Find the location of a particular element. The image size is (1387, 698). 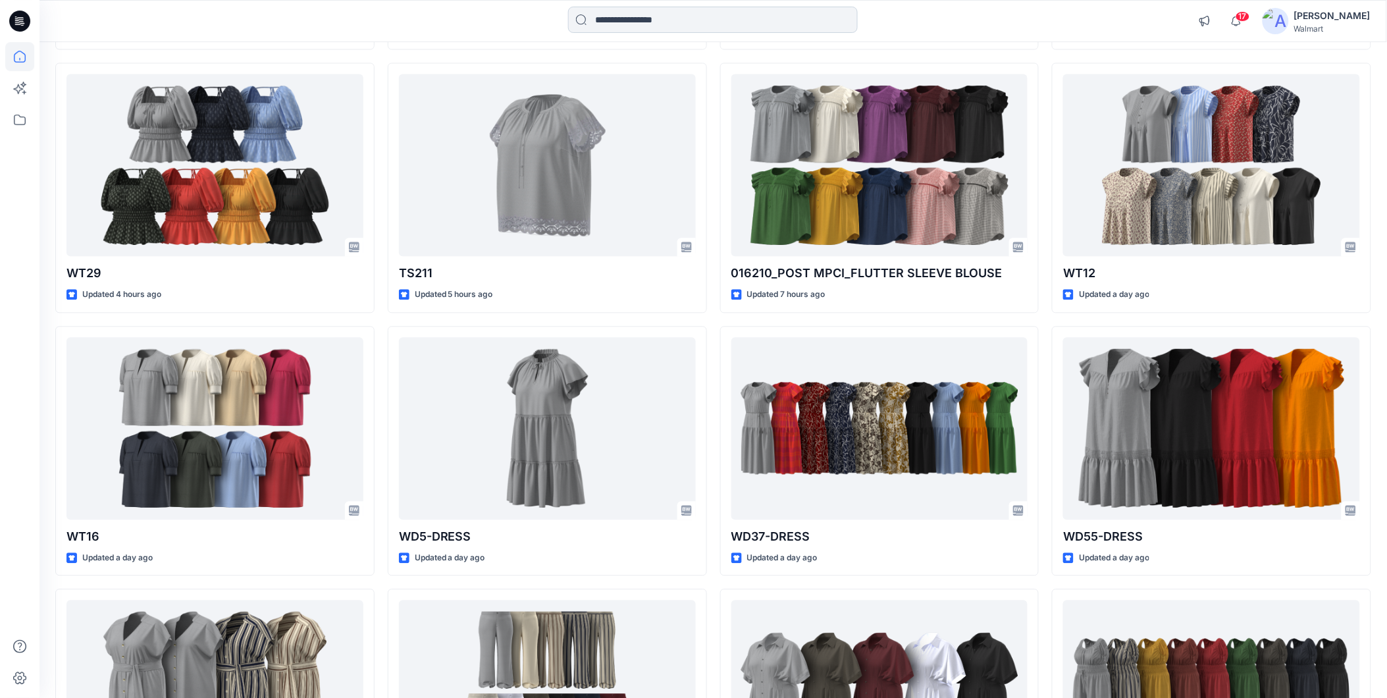

p: WT29 is located at coordinates (215, 273).